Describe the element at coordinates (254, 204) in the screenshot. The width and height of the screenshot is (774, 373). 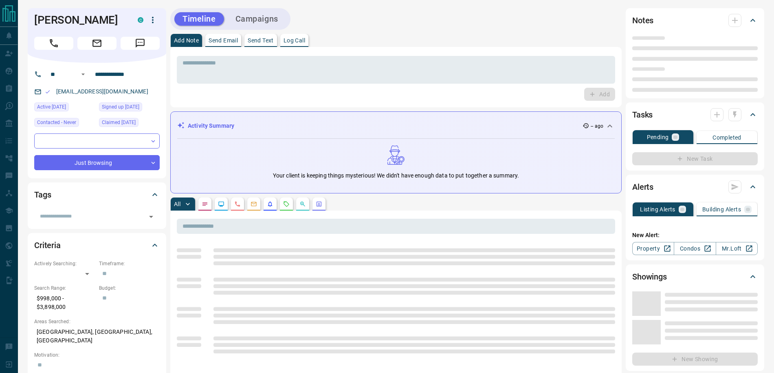
I see `svg: Emails` at that location.